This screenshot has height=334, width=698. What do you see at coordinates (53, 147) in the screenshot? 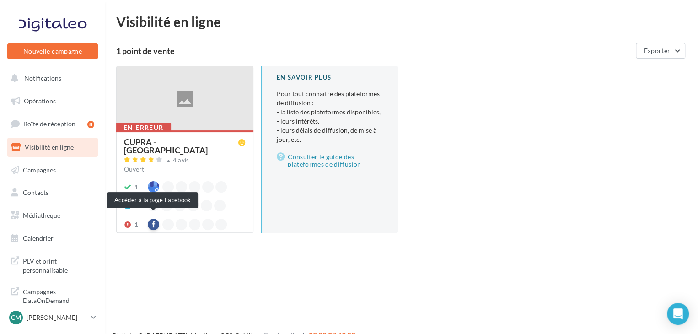
I see `a: Visibilité en ligne` at bounding box center [53, 147].